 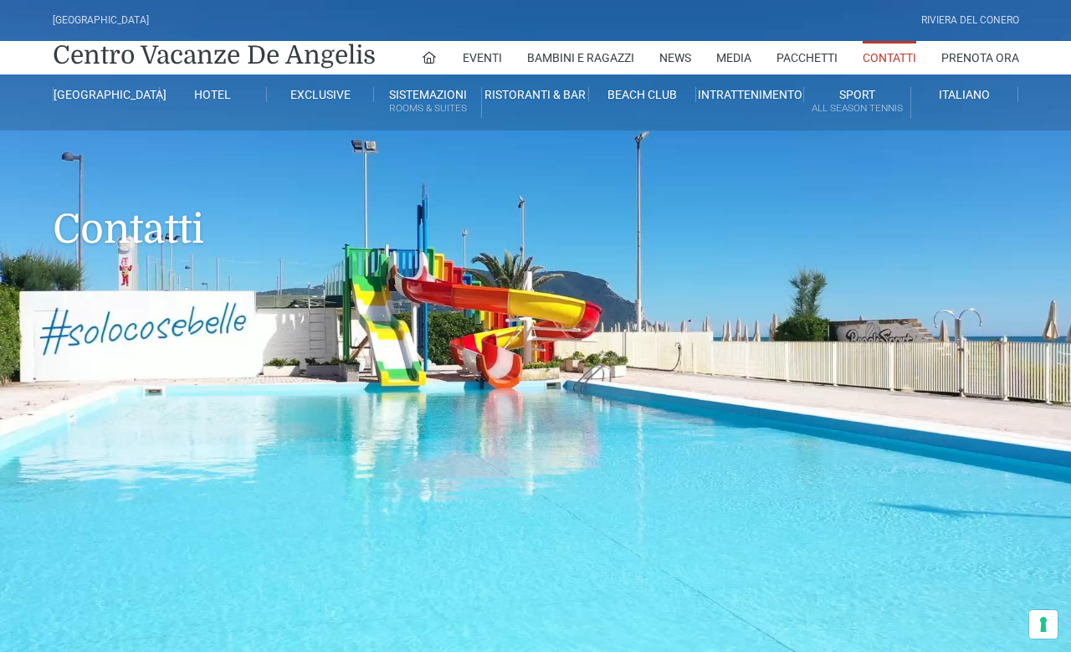 I want to click on a: Prenota Ora, so click(x=980, y=58).